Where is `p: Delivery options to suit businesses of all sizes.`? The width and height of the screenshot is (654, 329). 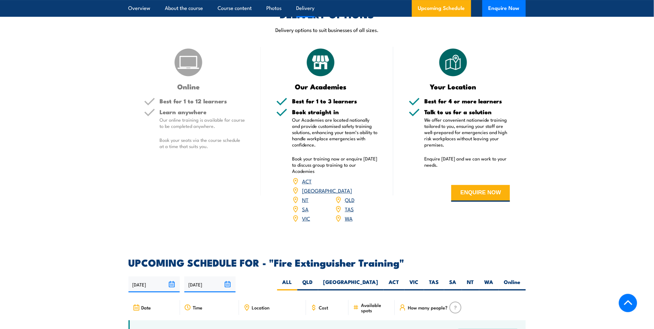 p: Delivery options to suit businesses of all sizes. is located at coordinates (327, 29).